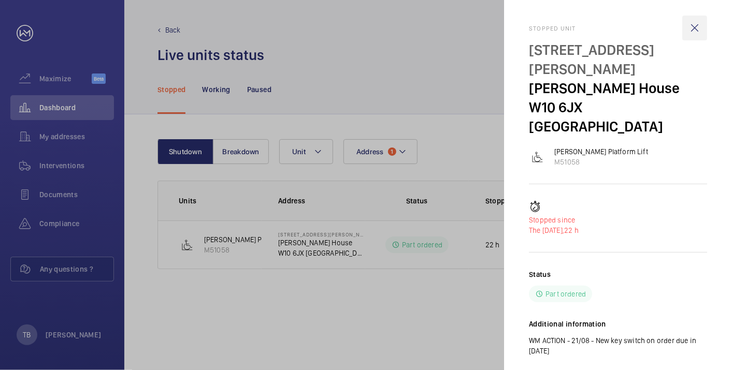 The image size is (732, 370). I want to click on p: Part ordered, so click(566, 294).